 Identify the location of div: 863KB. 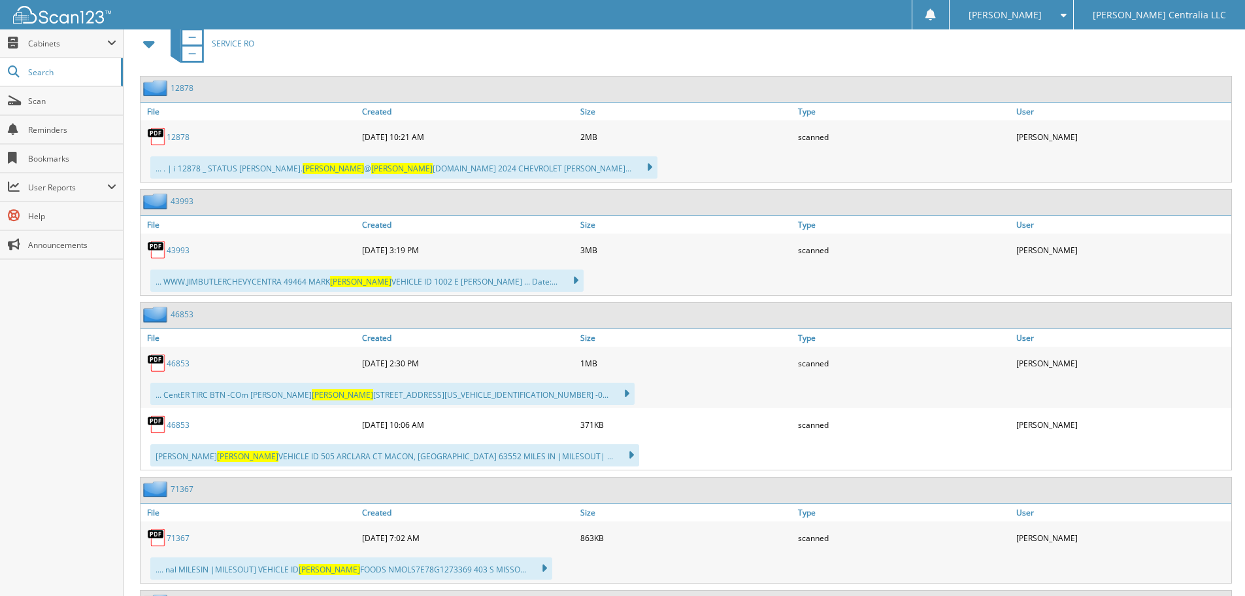
(686, 537).